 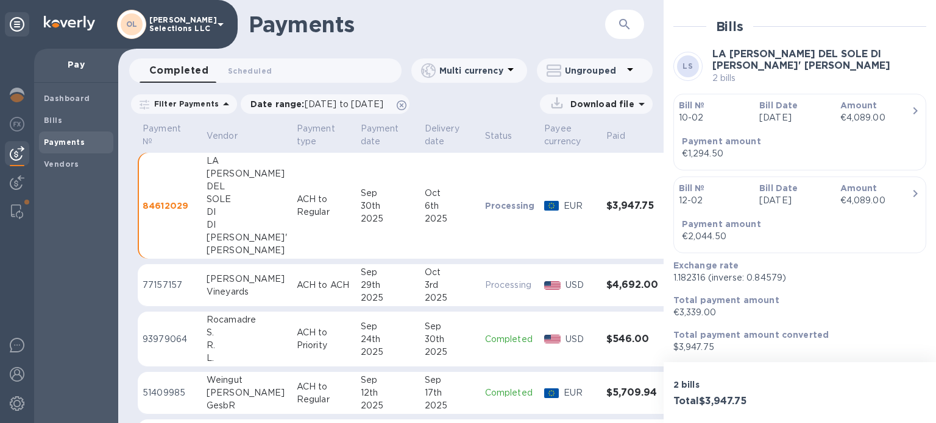 I want to click on p: 10-02, so click(x=714, y=118).